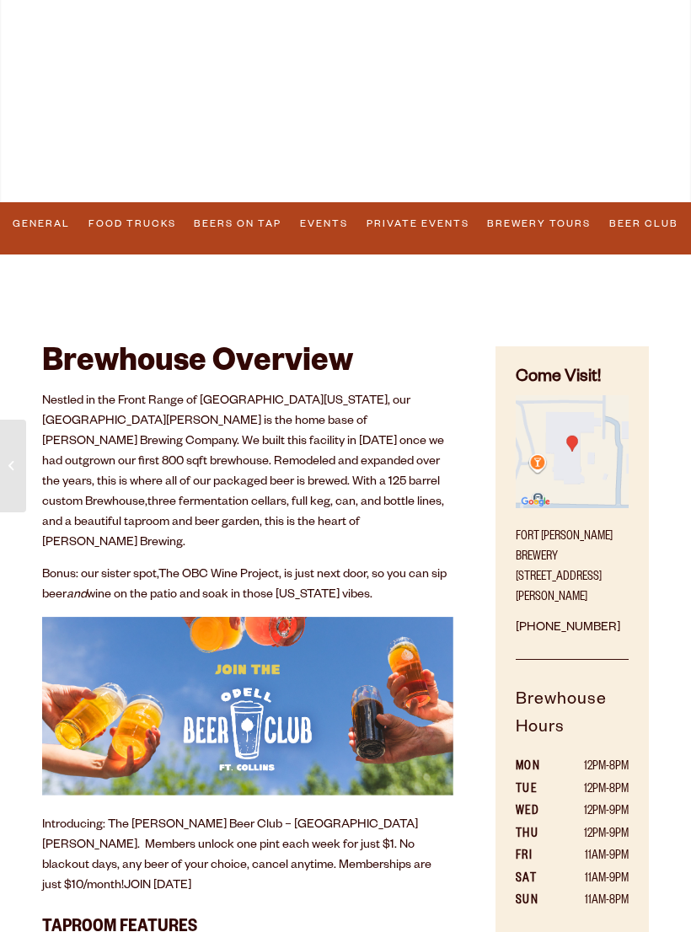  Describe the element at coordinates (270, 48) in the screenshot. I see `a: Winery` at that location.